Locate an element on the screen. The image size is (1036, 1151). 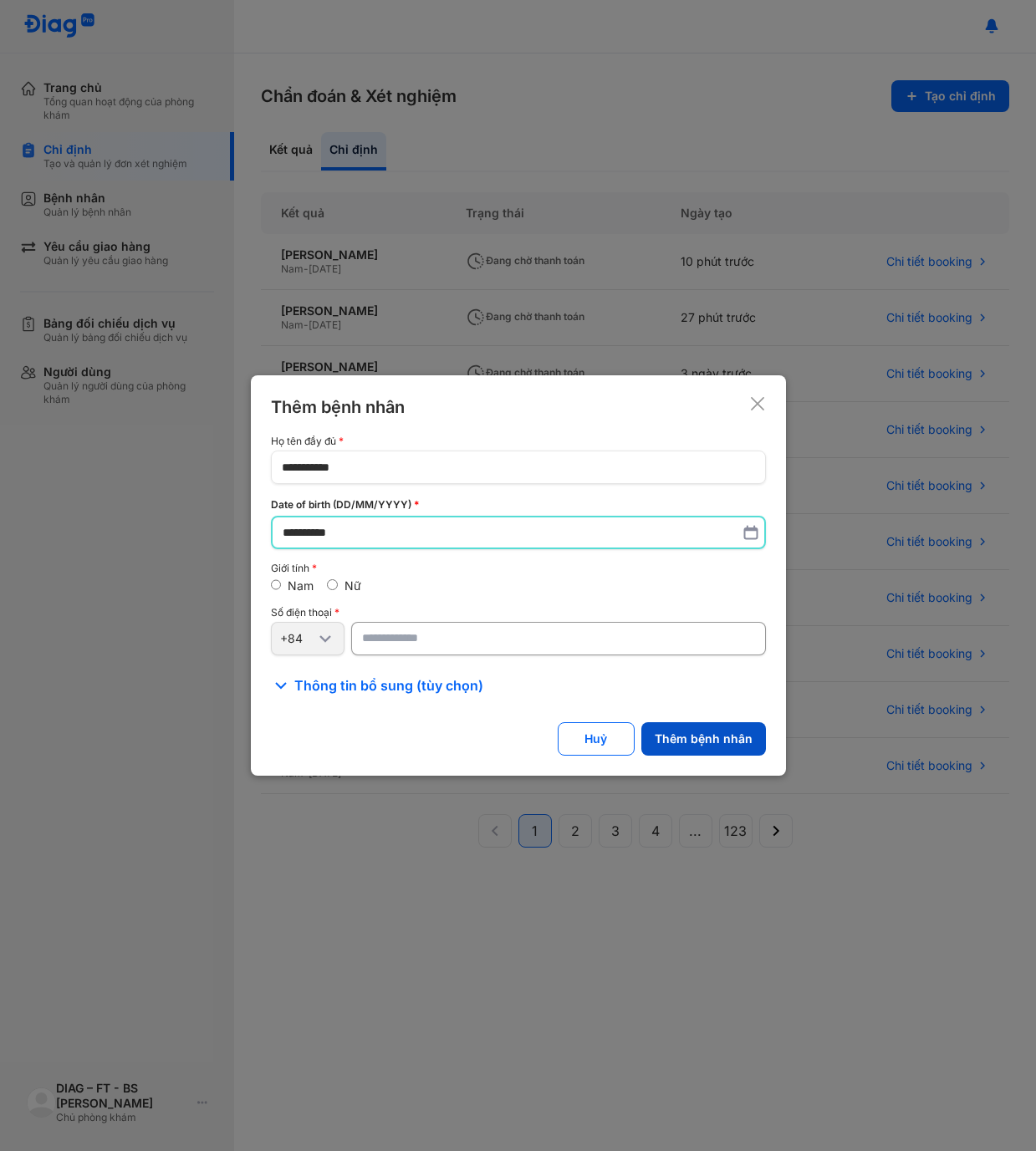
button: Huỷ is located at coordinates (596, 739).